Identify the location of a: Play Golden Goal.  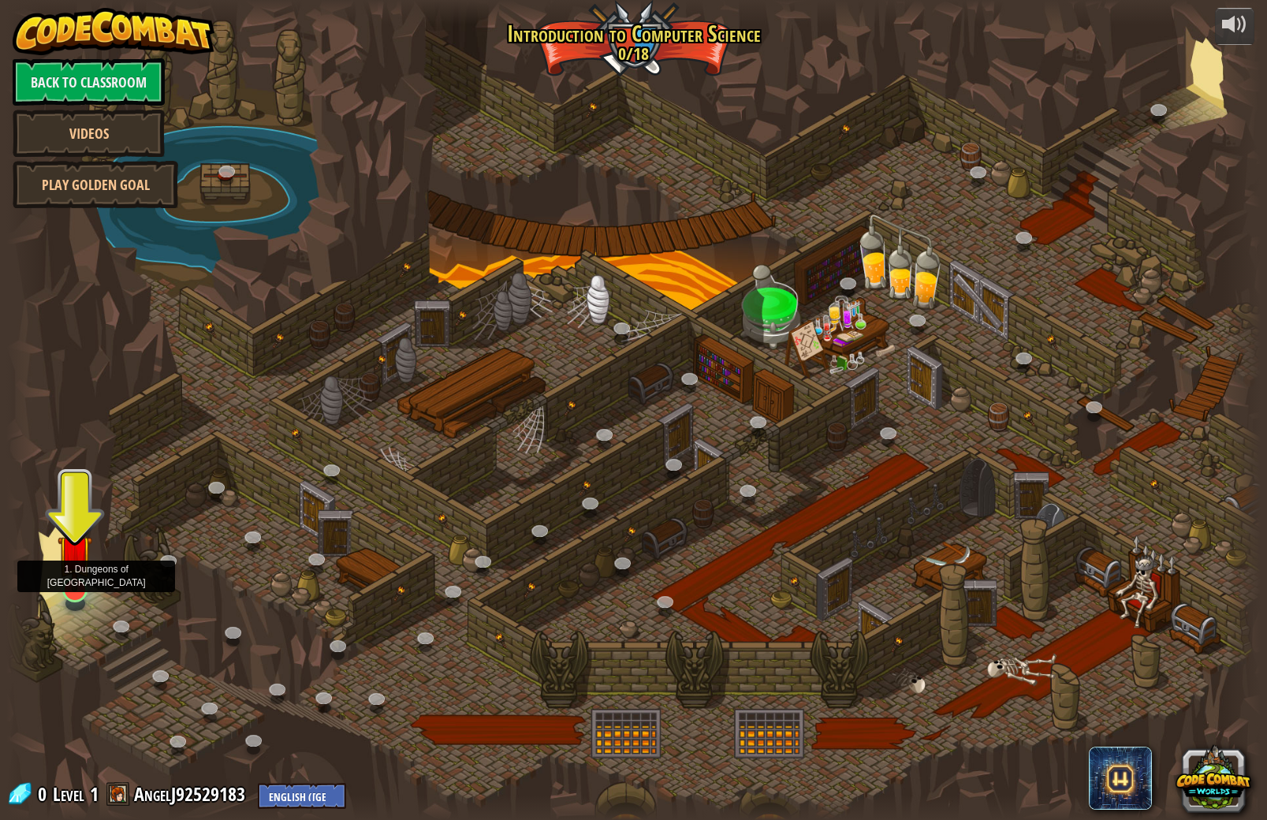
(95, 184).